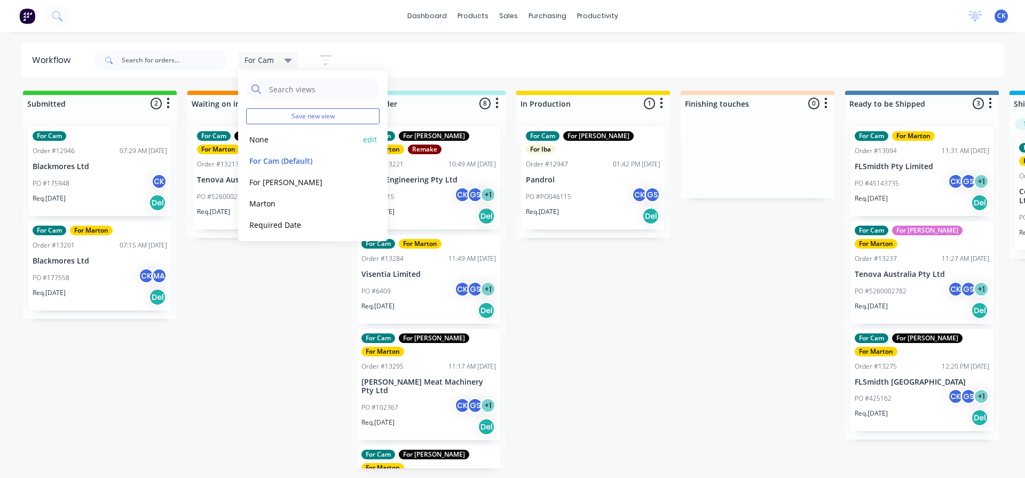  I want to click on span: For Cam, so click(259, 60).